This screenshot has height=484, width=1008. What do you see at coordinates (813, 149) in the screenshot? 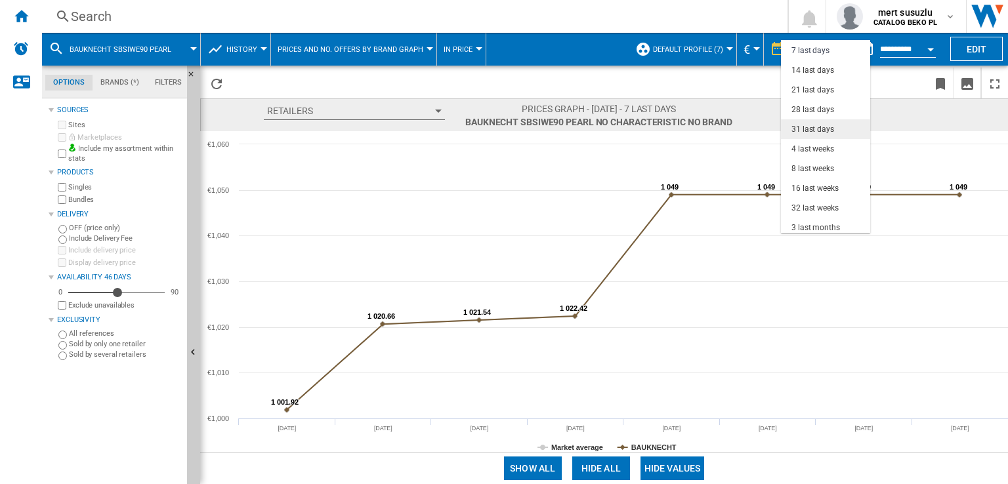
I see `div: 4 last weeks` at bounding box center [813, 149].